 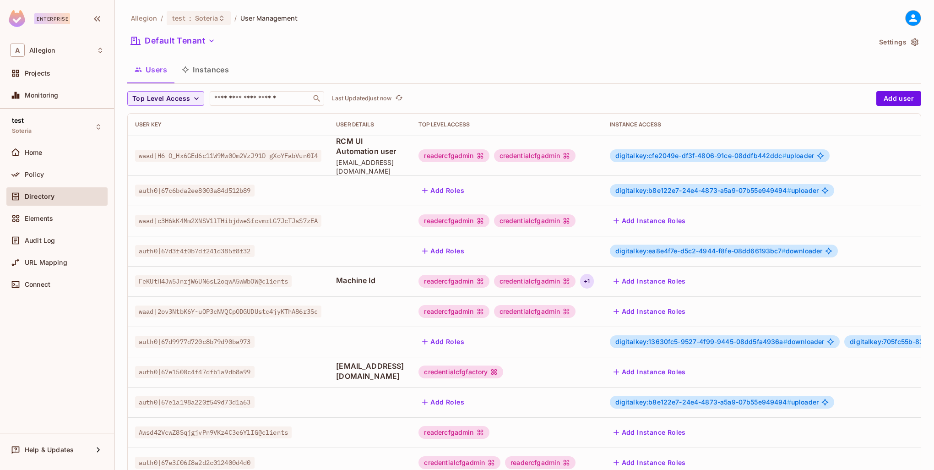 What do you see at coordinates (701, 341) in the screenshot?
I see `span: digitalkey:13630fc5-9527-4f99-9445-08dd5fa4936a` at bounding box center [701, 341].